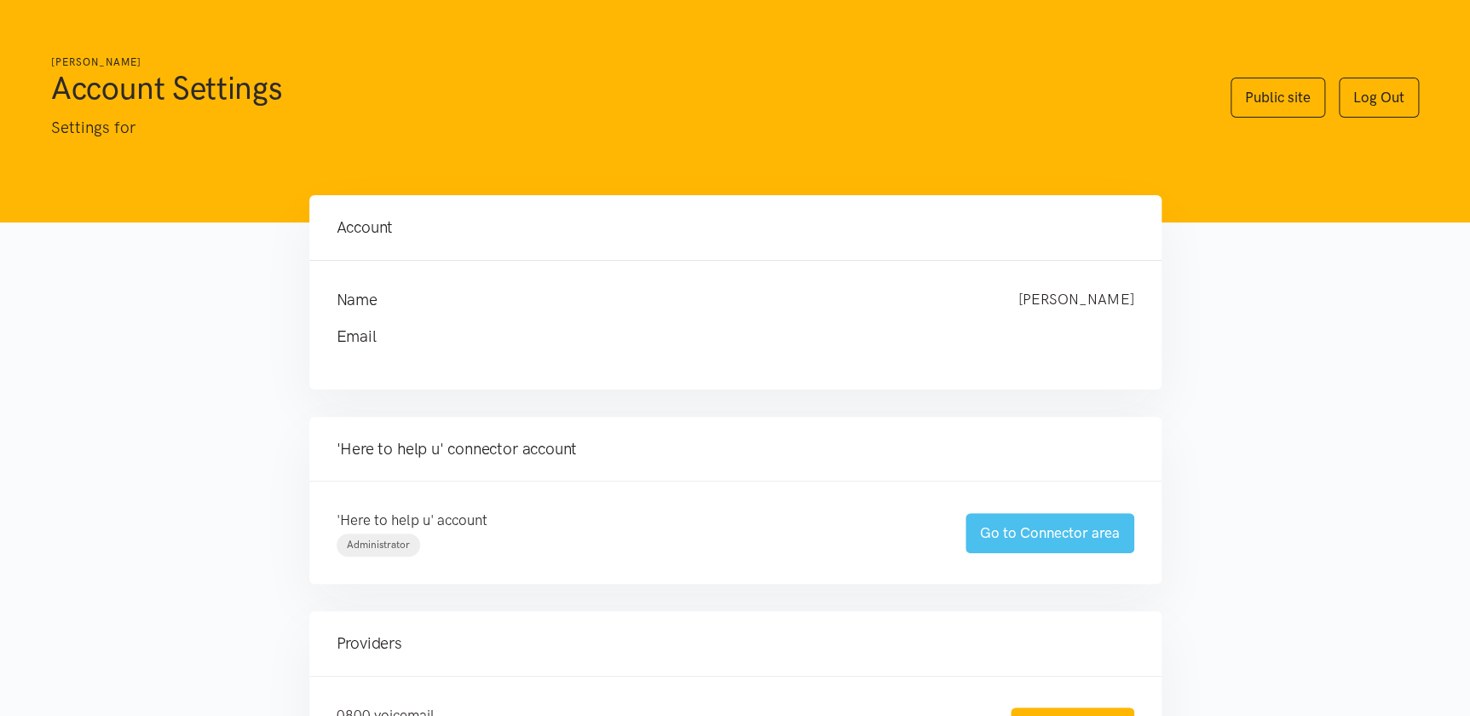 Image resolution: width=1470 pixels, height=716 pixels. Describe the element at coordinates (634, 520) in the screenshot. I see `p: 'Here to help u' account` at that location.